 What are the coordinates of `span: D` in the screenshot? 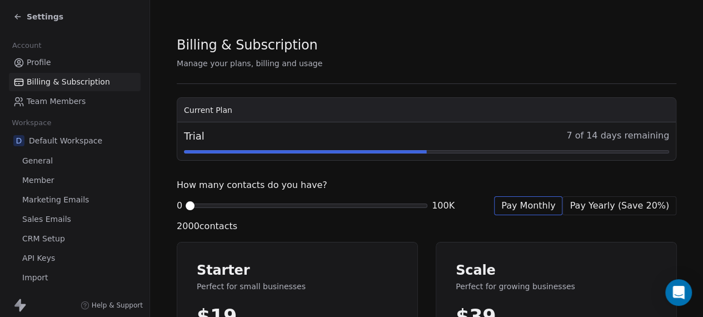 It's located at (19, 141).